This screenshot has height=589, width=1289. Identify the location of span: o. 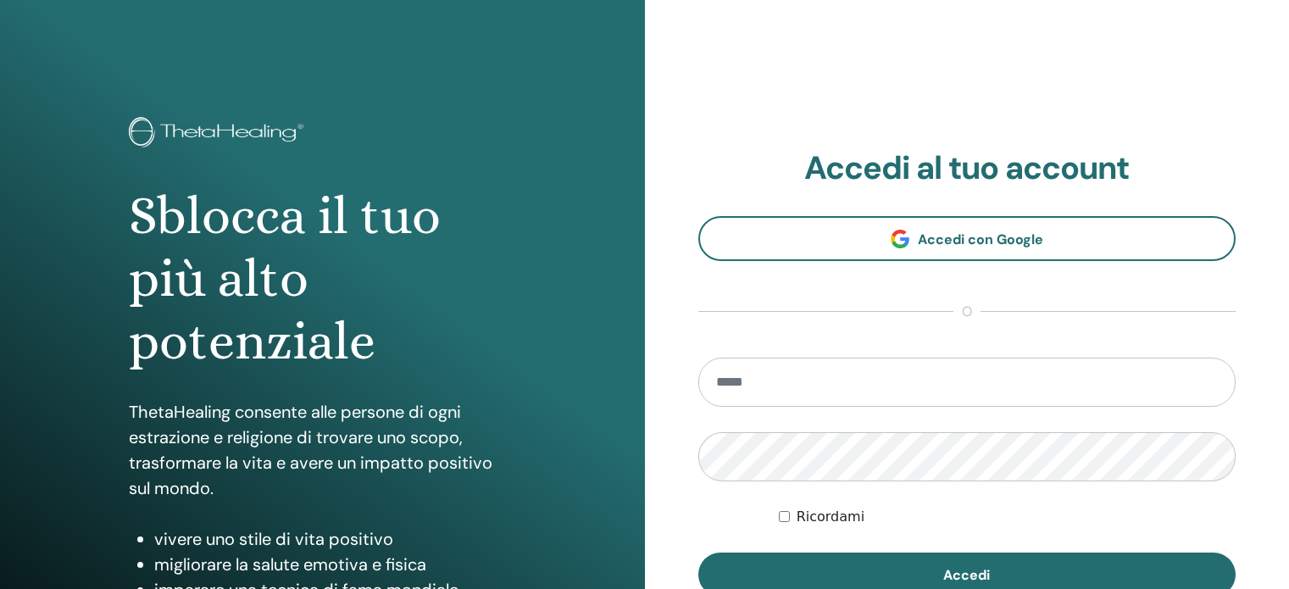
(967, 312).